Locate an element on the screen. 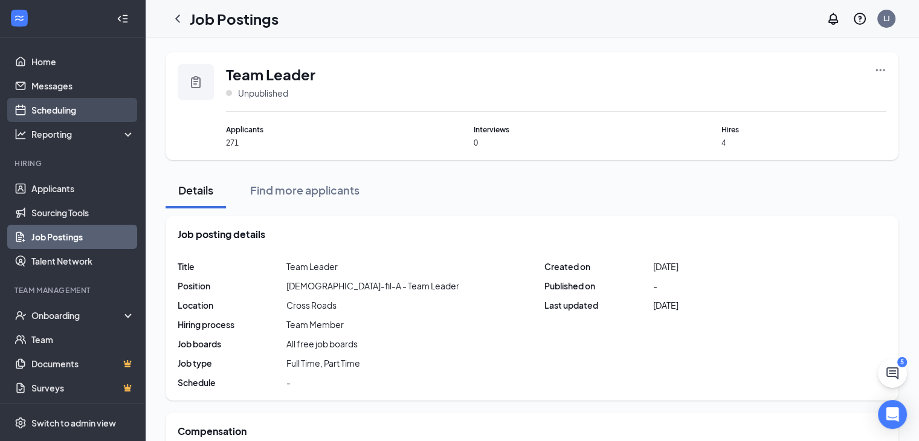 This screenshot has height=441, width=919. div: Reporting is located at coordinates (83, 134).